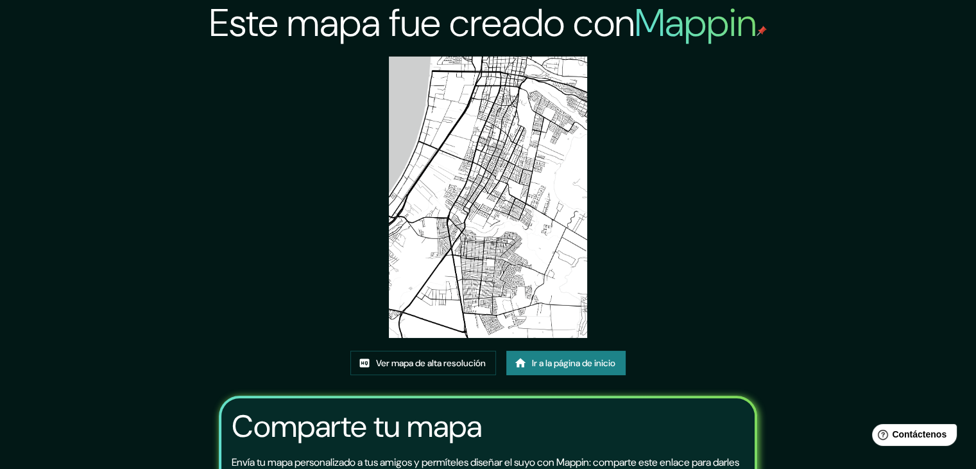 The width and height of the screenshot is (976, 469). What do you see at coordinates (357, 426) in the screenshot?
I see `font: Comparte tu mapa` at bounding box center [357, 426].